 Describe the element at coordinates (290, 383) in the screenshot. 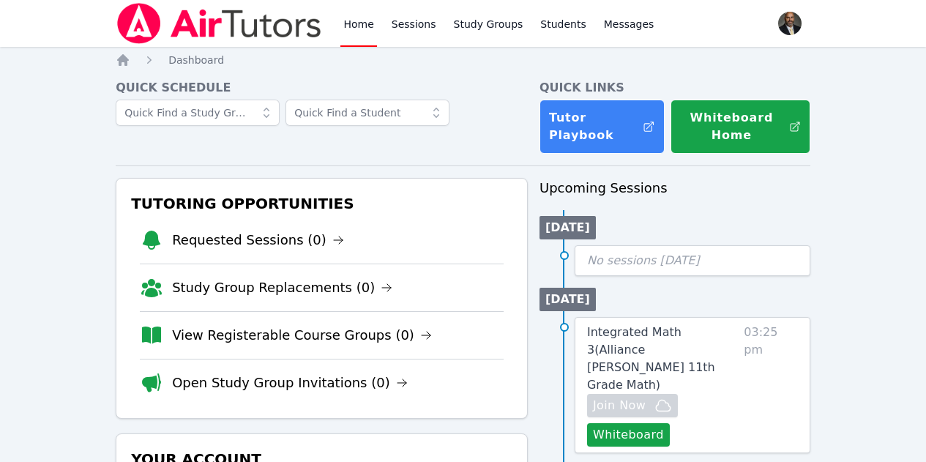

I see `a: Open Study Group Invitations (0)` at that location.